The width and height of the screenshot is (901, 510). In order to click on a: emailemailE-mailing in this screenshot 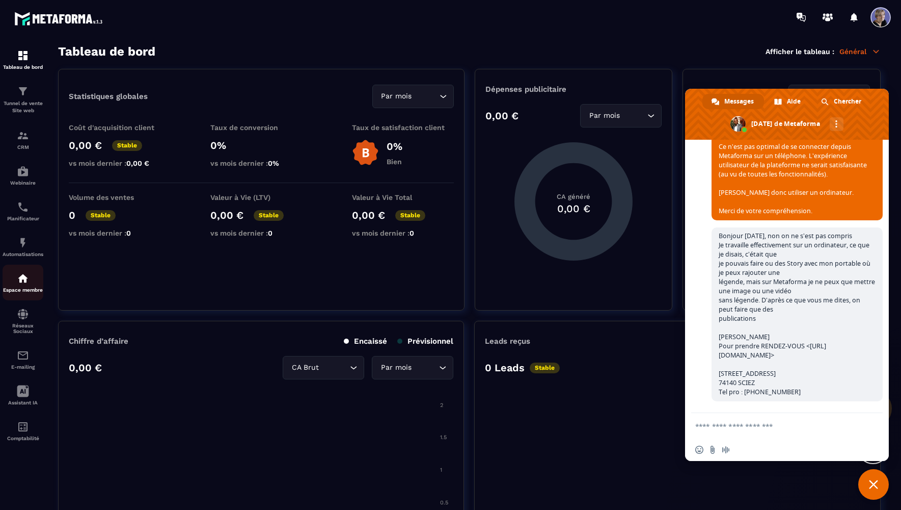, I will do `click(23, 359)`.